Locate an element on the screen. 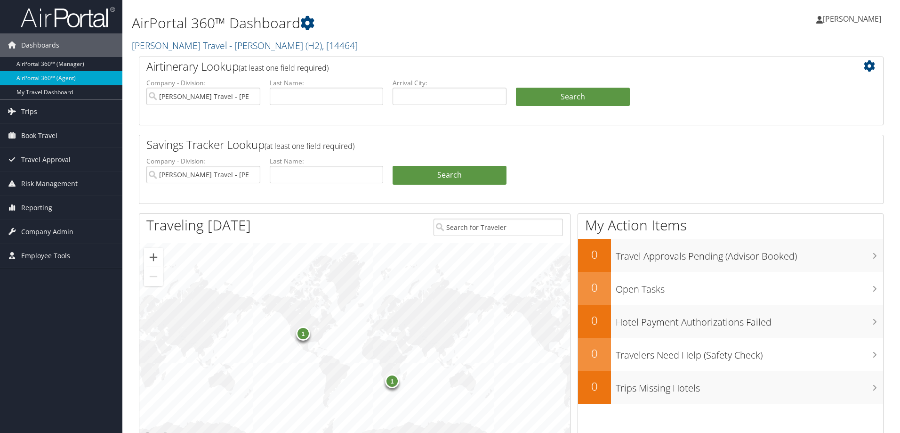 The height and width of the screenshot is (433, 900). span: Book Travel is located at coordinates (39, 136).